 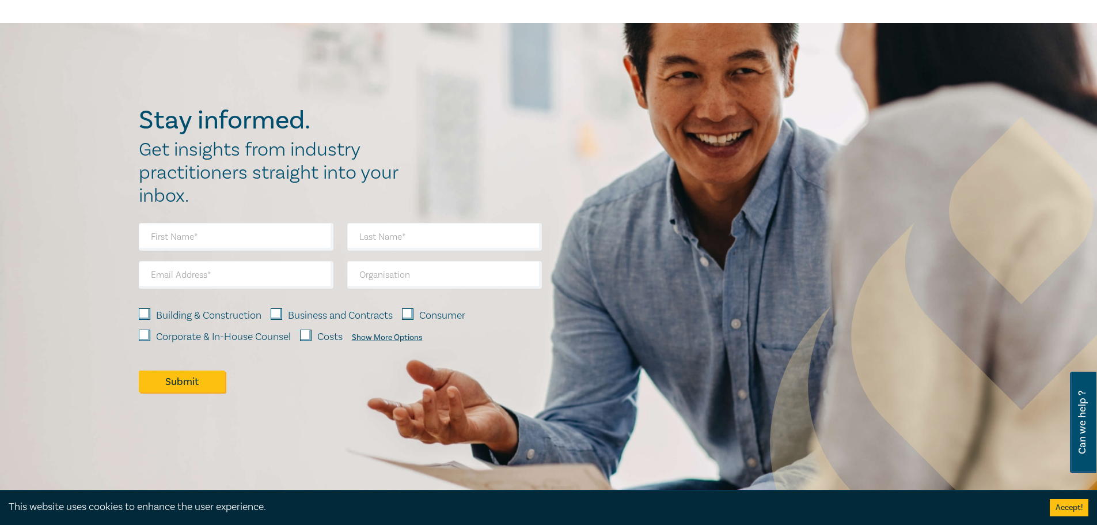 What do you see at coordinates (445, 237) in the screenshot?
I see `input: Last Name*` at bounding box center [445, 237].